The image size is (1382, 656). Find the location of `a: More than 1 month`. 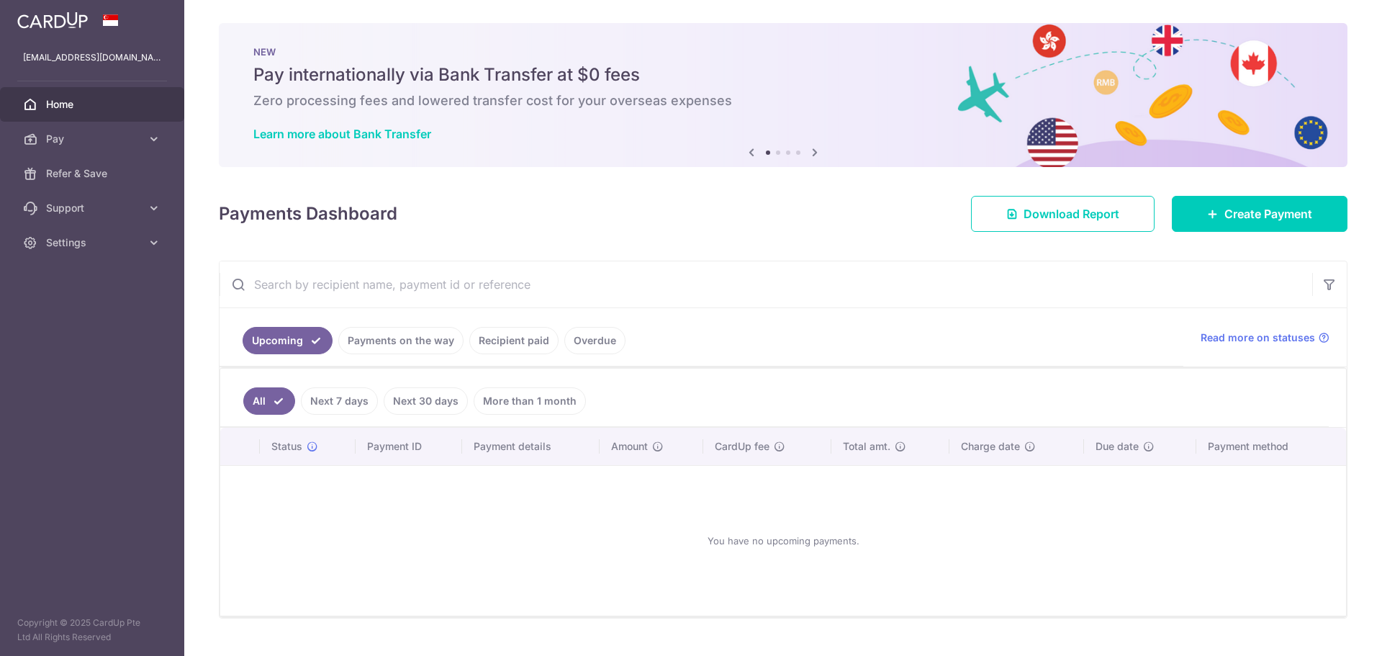

a: More than 1 month is located at coordinates (530, 401).